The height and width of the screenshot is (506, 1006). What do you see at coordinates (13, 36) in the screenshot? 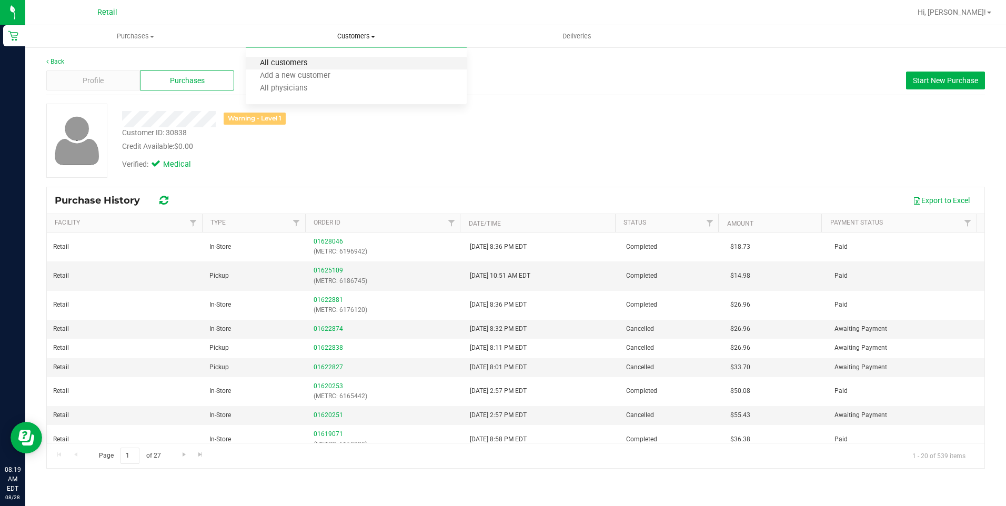
I see `inline-svg: Retail` at bounding box center [13, 36].